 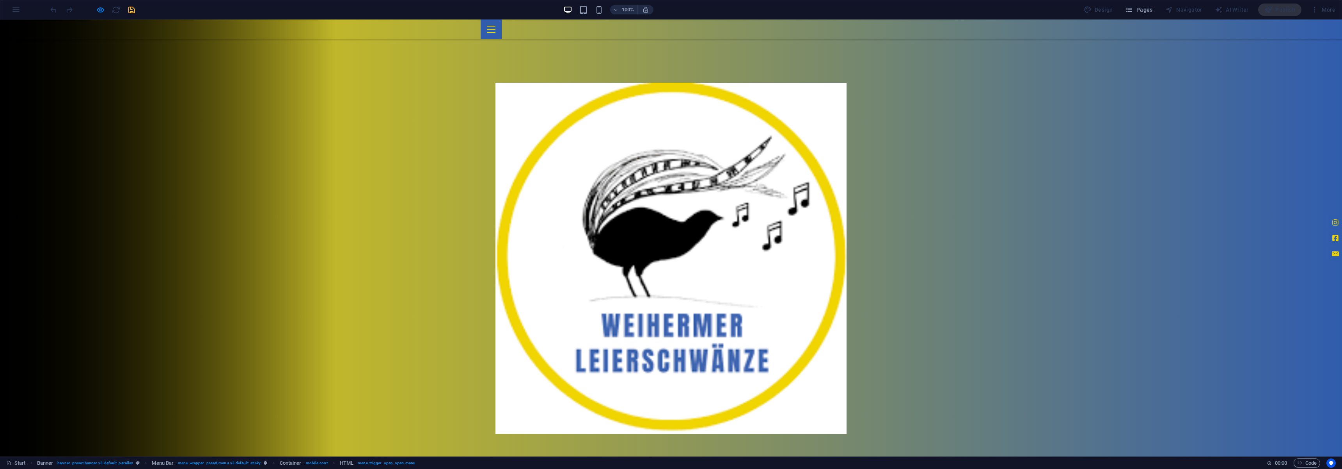 I want to click on span: Code, so click(x=1307, y=463).